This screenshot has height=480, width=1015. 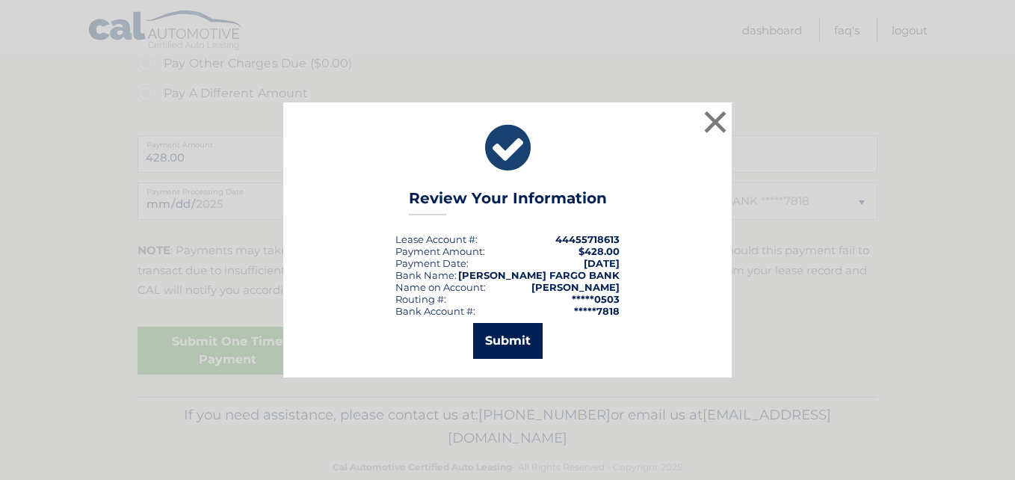 I want to click on div: Bank Name:, so click(x=426, y=275).